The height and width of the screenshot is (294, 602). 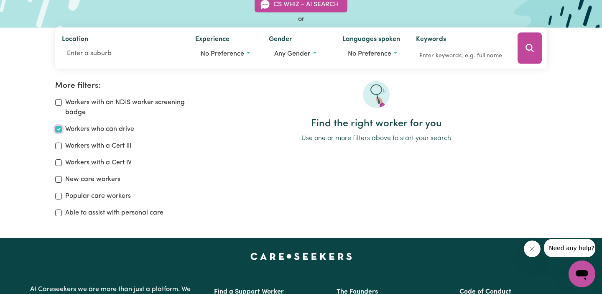 What do you see at coordinates (98, 146) in the screenshot?
I see `label: Workers with a Cert III` at bounding box center [98, 146].